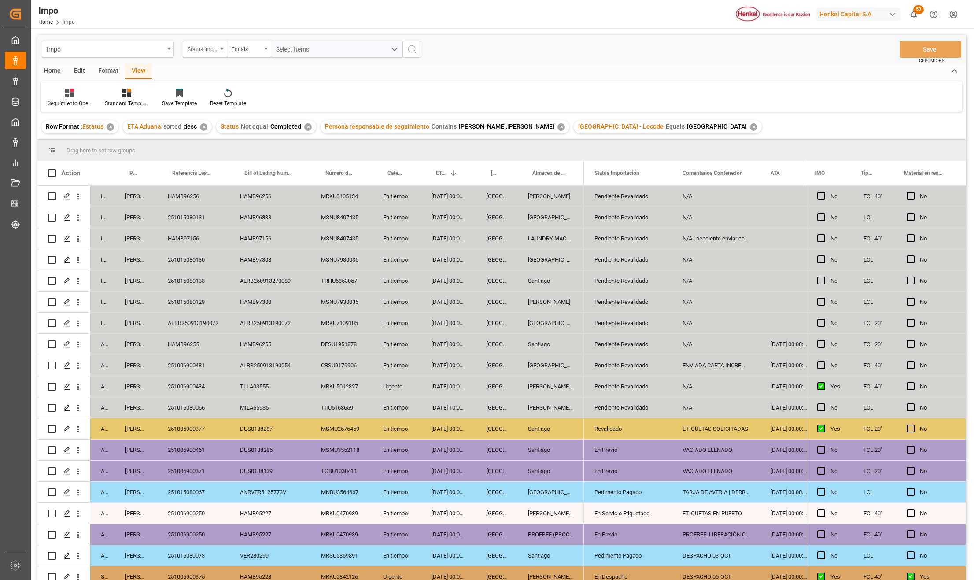 This screenshot has width=974, height=580. What do you see at coordinates (193, 386) in the screenshot?
I see `div: 251006900434` at bounding box center [193, 386].